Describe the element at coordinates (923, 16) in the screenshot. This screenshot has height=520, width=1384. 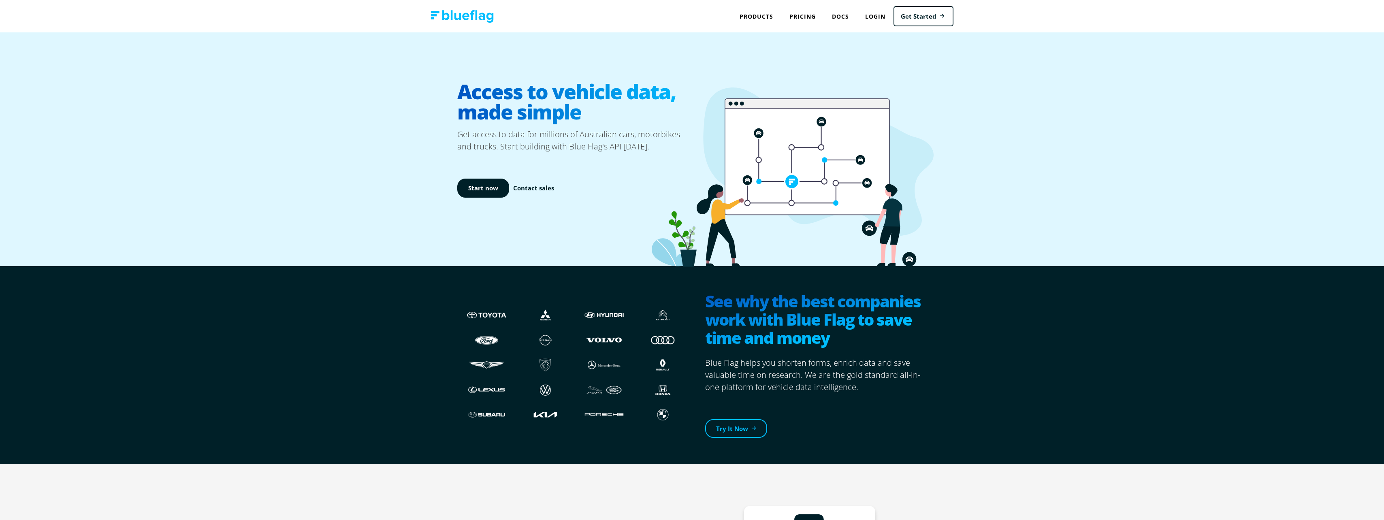
I see `a: Get Started` at that location.